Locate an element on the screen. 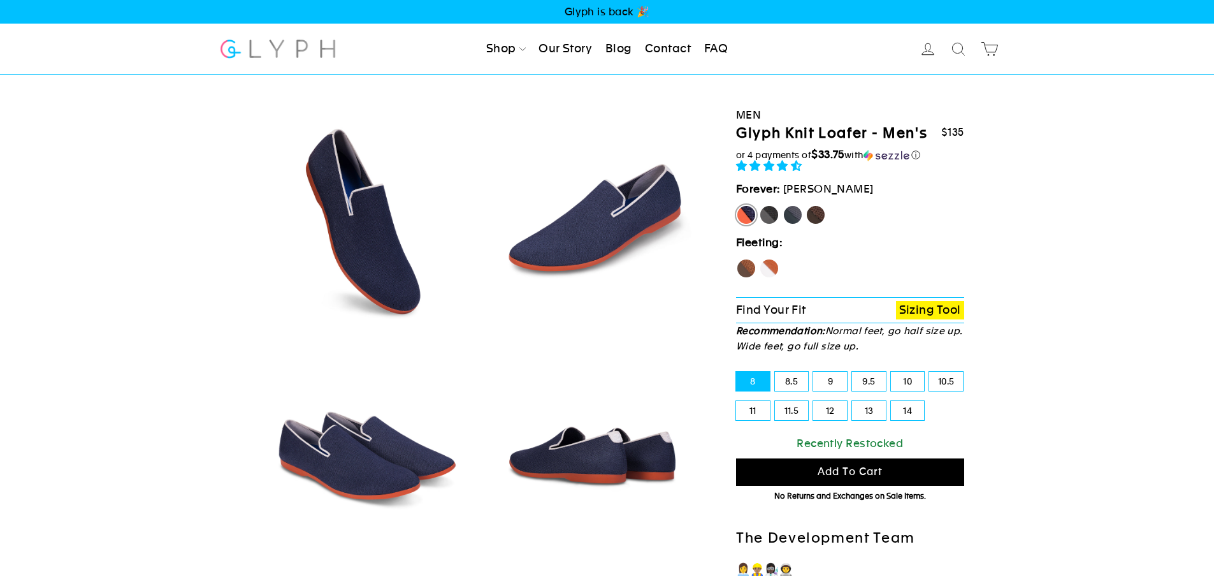 This screenshot has width=1214, height=586. div: or 4 payments of with is located at coordinates (850, 155).